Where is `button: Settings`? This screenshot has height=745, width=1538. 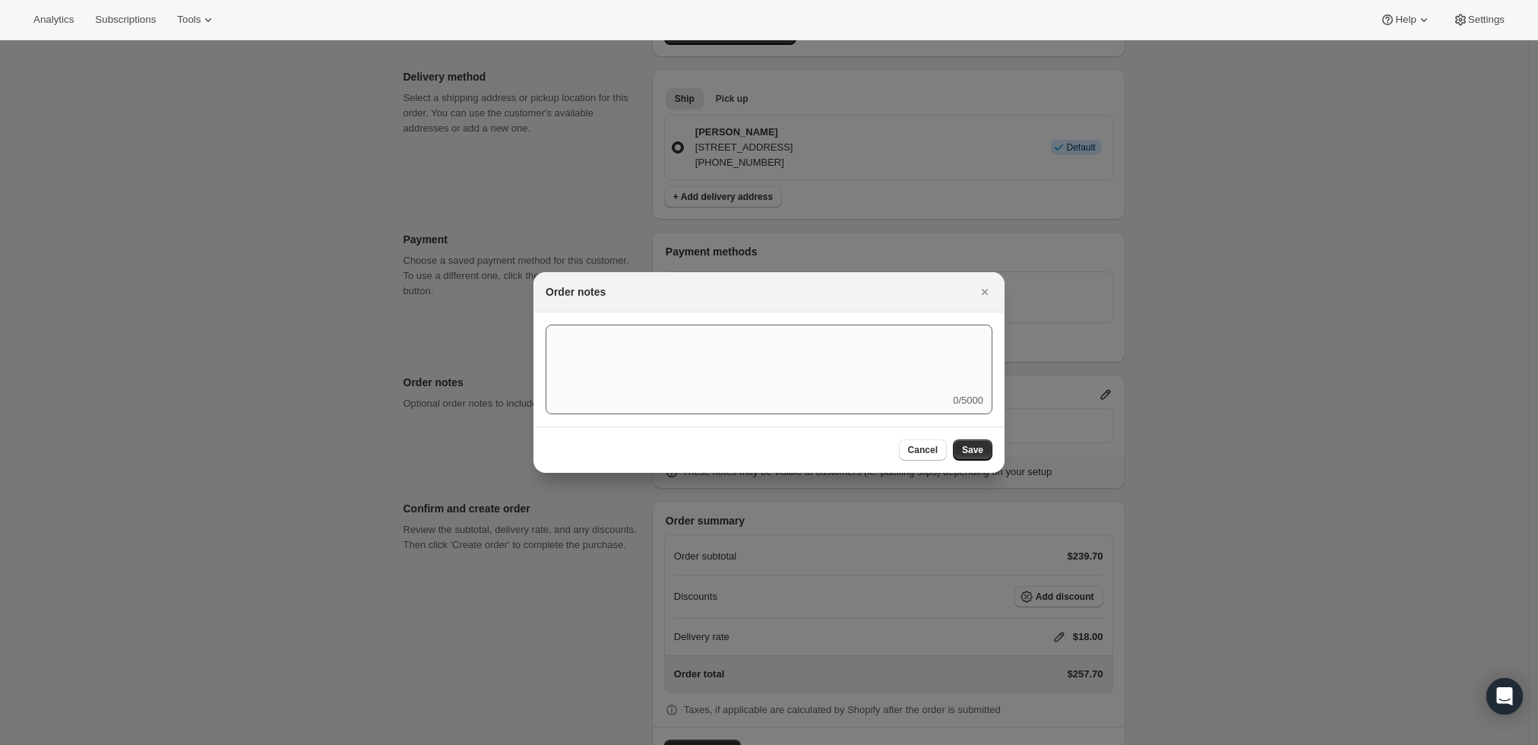
button: Settings is located at coordinates (1479, 20).